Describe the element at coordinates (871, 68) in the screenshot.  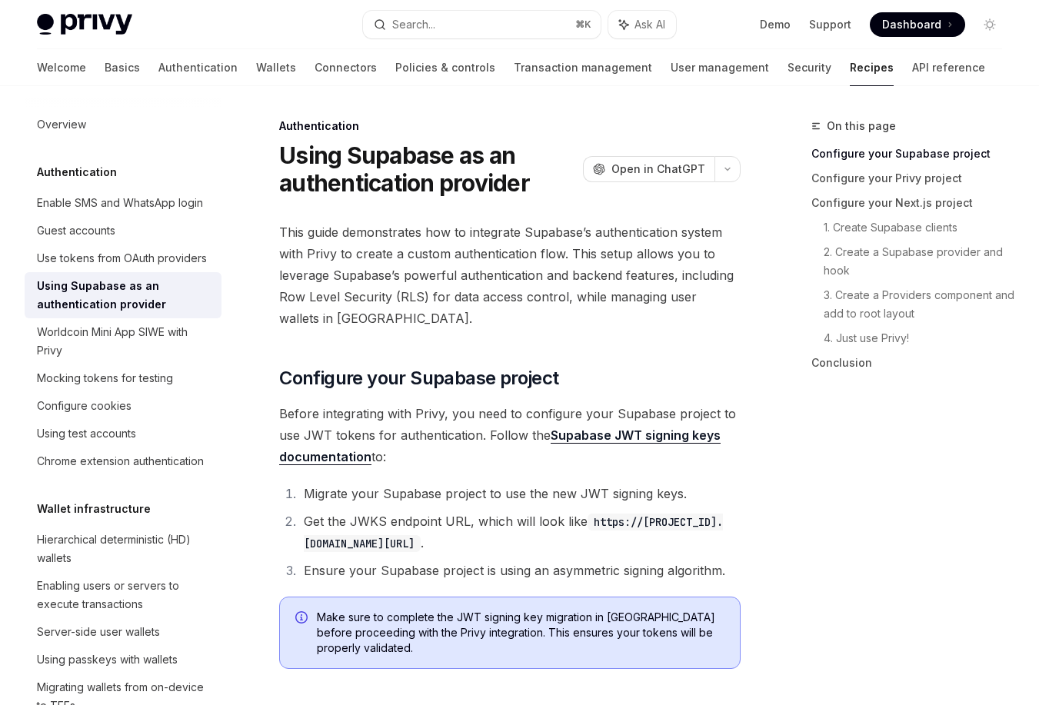
I see `a: Recipes` at that location.